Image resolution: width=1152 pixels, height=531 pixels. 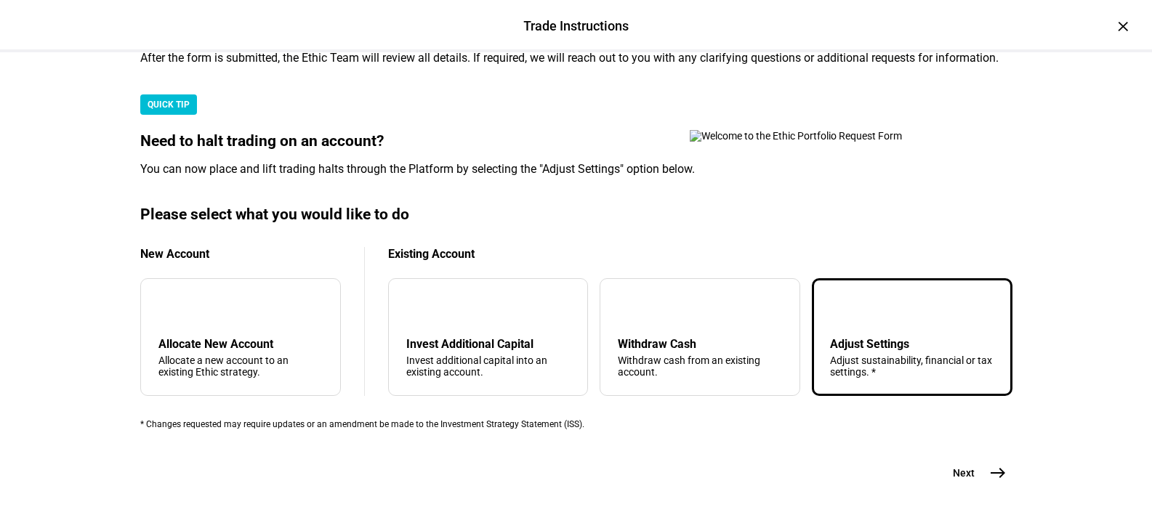 I want to click on mat-icon: add, so click(x=170, y=308).